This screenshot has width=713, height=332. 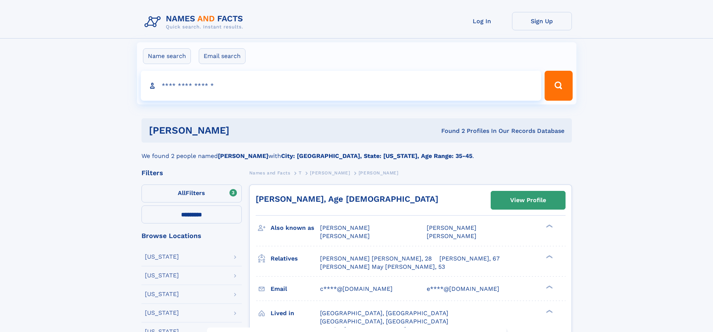 What do you see at coordinates (482, 21) in the screenshot?
I see `a: Log In` at bounding box center [482, 21].